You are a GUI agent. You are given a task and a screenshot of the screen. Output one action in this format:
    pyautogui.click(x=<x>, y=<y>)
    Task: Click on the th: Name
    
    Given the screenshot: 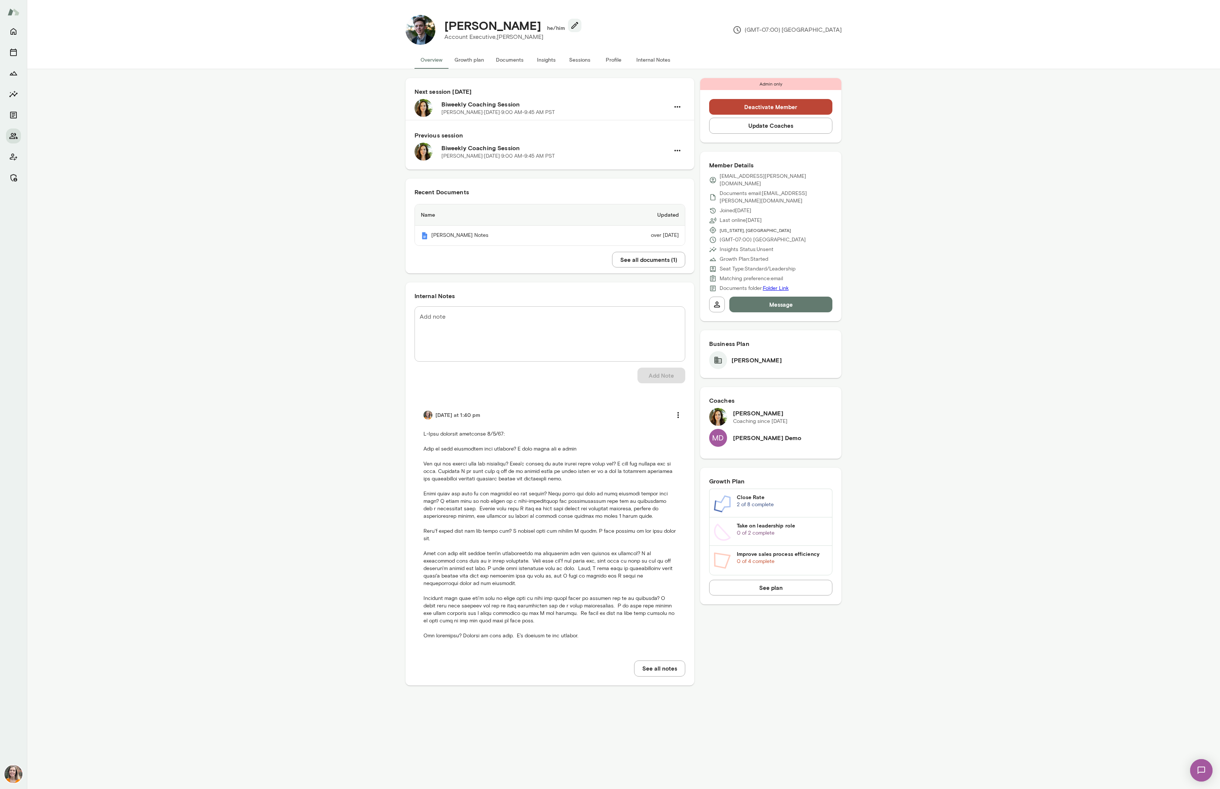 What is the action you would take?
    pyautogui.click(x=505, y=215)
    